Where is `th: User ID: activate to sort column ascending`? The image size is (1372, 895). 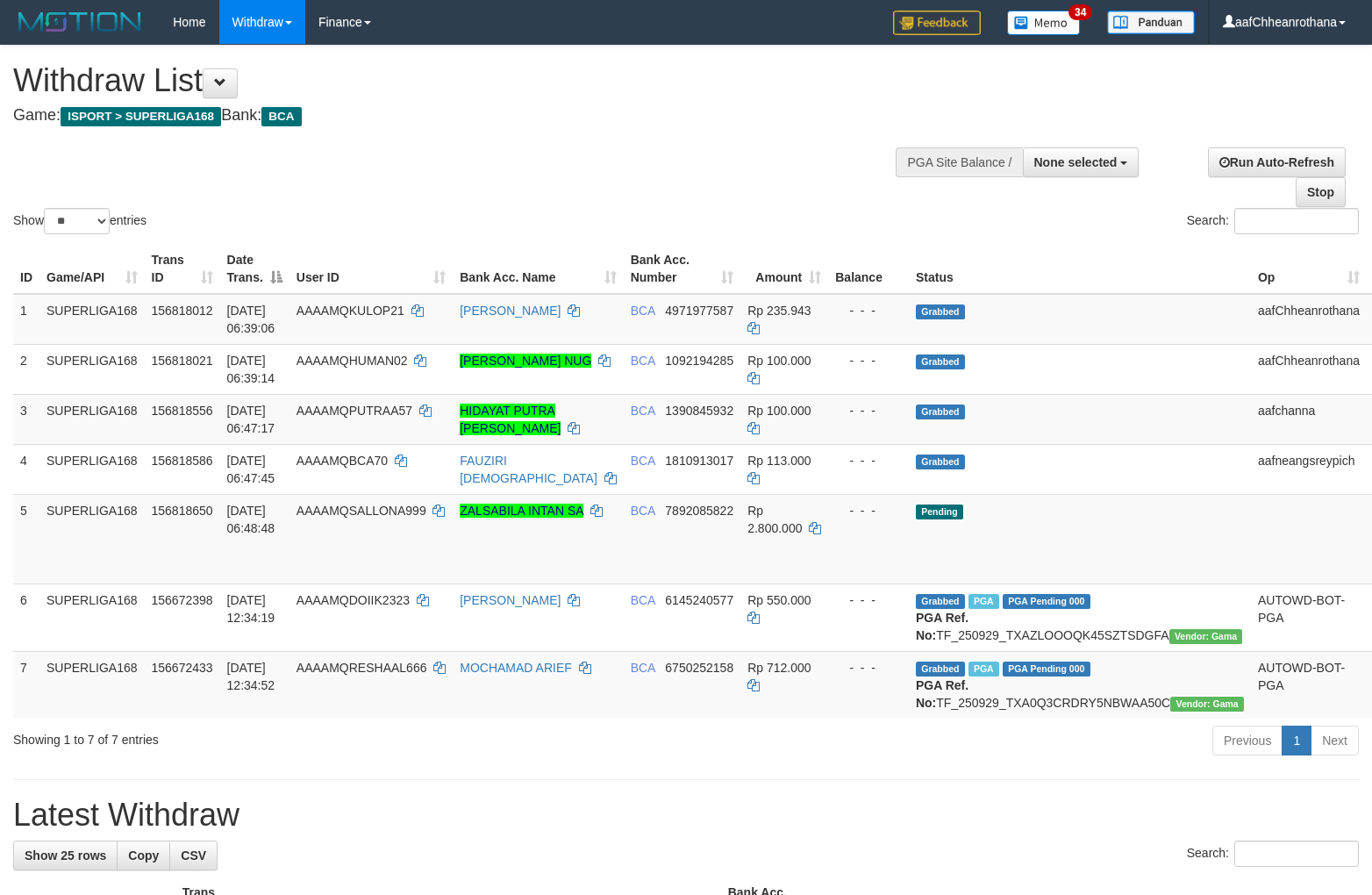
th: User ID: activate to sort column ascending is located at coordinates (371, 268).